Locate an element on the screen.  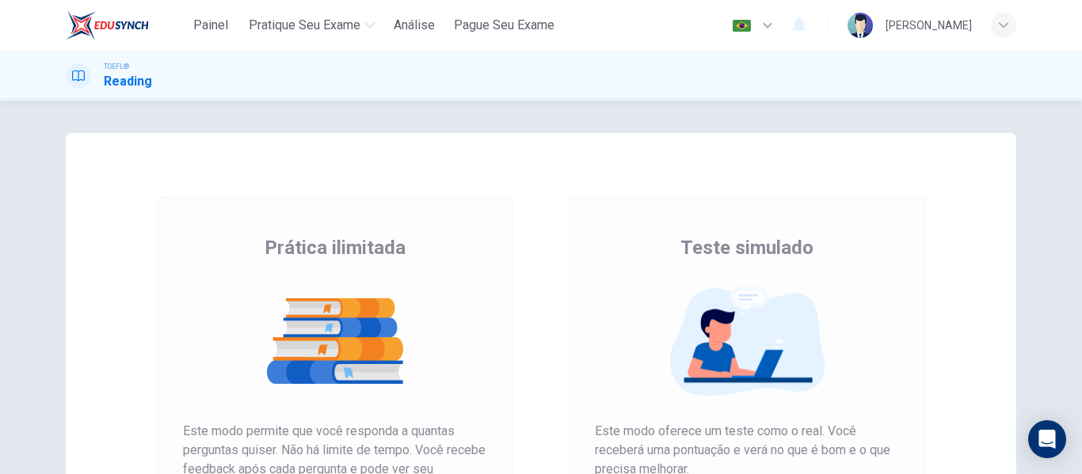
span: Pratique seu exame is located at coordinates (304, 25).